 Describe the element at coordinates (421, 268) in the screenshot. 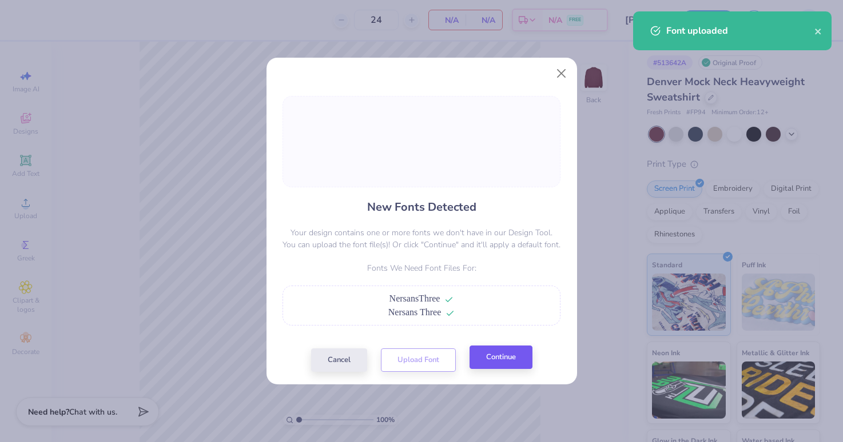

I see `p: Fonts We Need Font Files For:` at that location.